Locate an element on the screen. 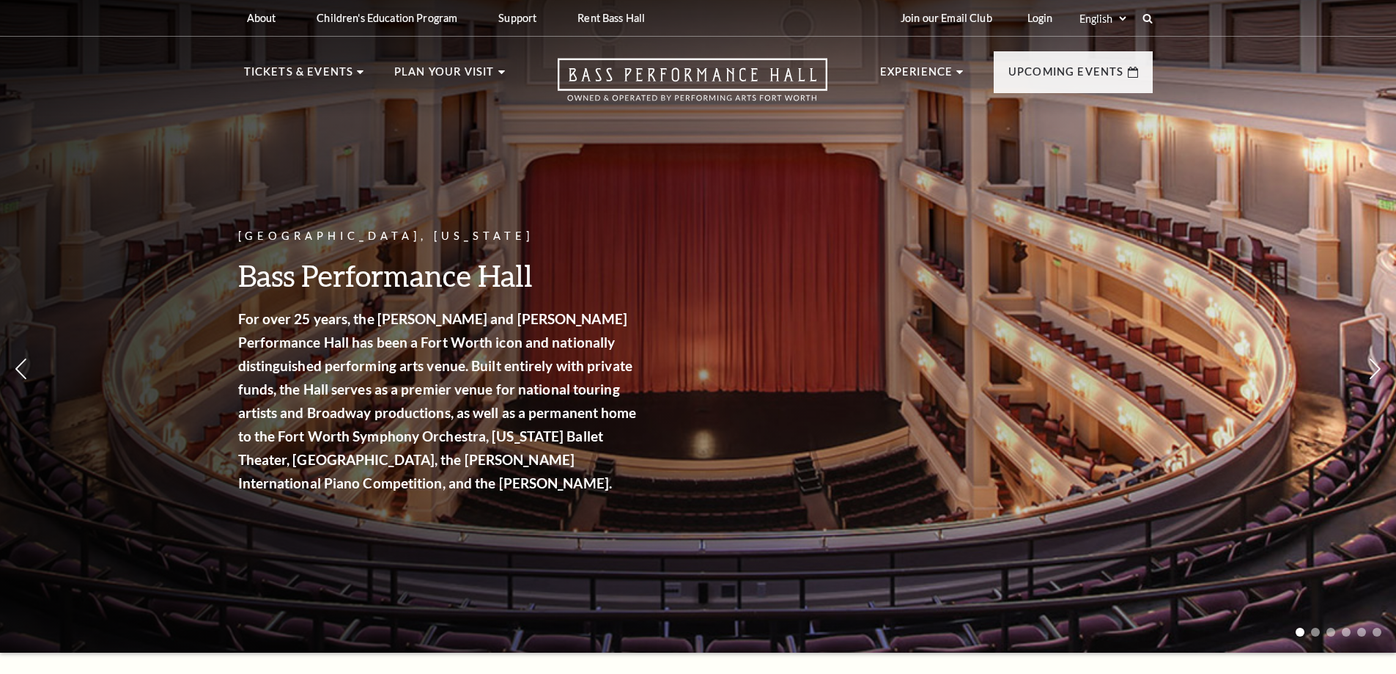 This screenshot has width=1396, height=674. p: Rent Bass Hall is located at coordinates (611, 18).